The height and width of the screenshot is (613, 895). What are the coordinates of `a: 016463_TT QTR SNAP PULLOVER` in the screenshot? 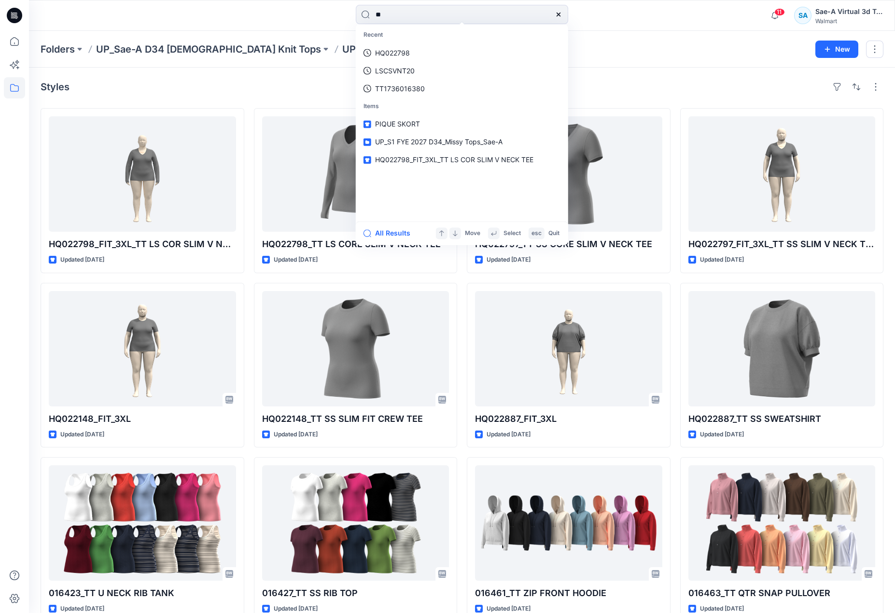 It's located at (782, 523).